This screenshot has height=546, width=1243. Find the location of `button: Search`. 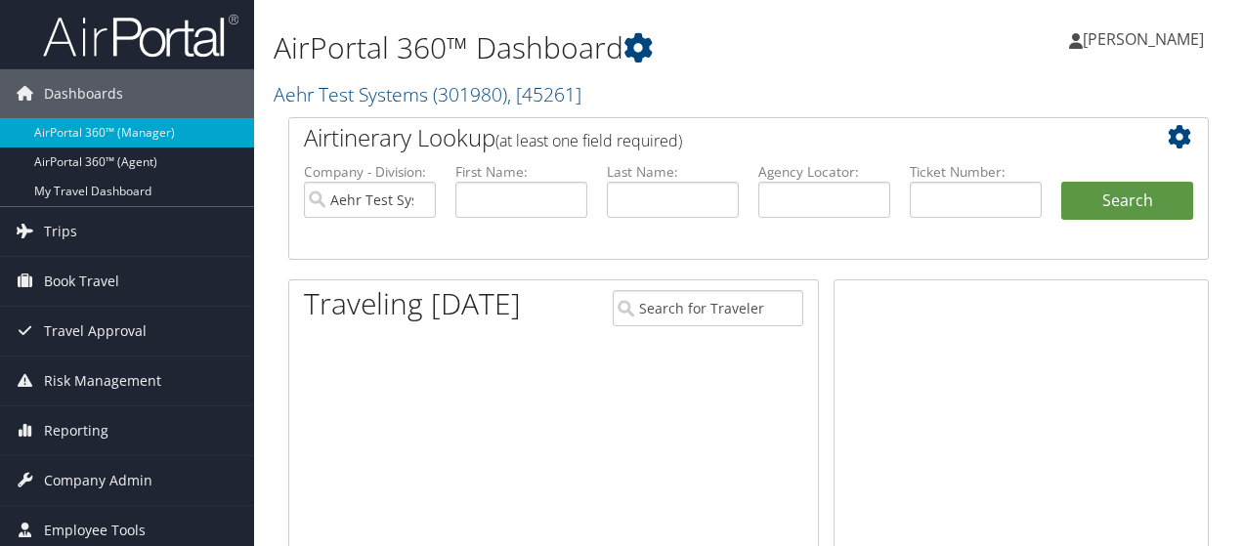

button: Search is located at coordinates (1126, 201).